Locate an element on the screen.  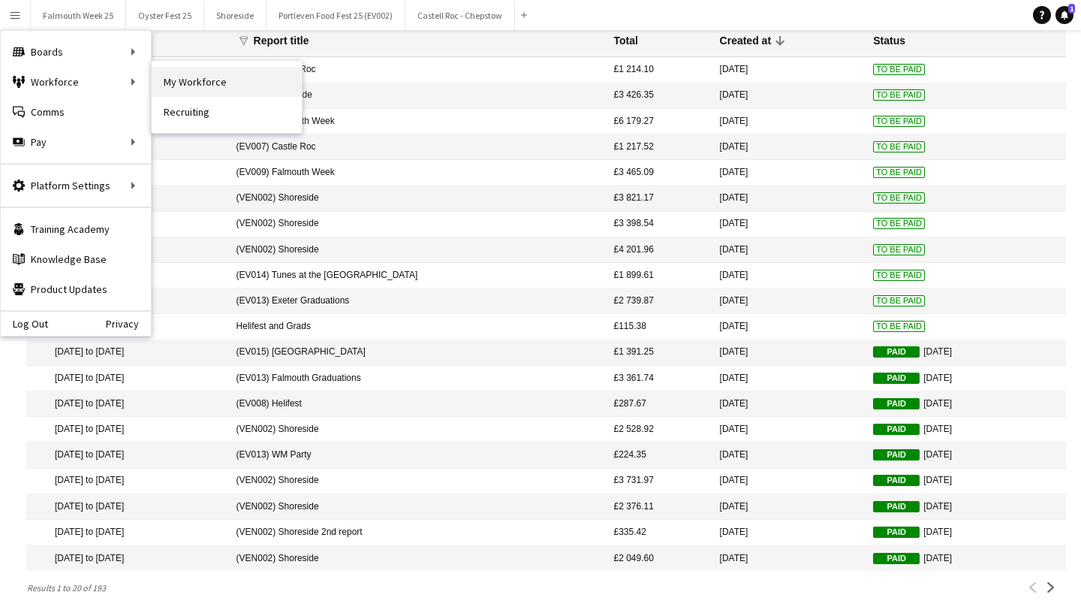
mat-cell: £2 376.11 is located at coordinates (659, 507).